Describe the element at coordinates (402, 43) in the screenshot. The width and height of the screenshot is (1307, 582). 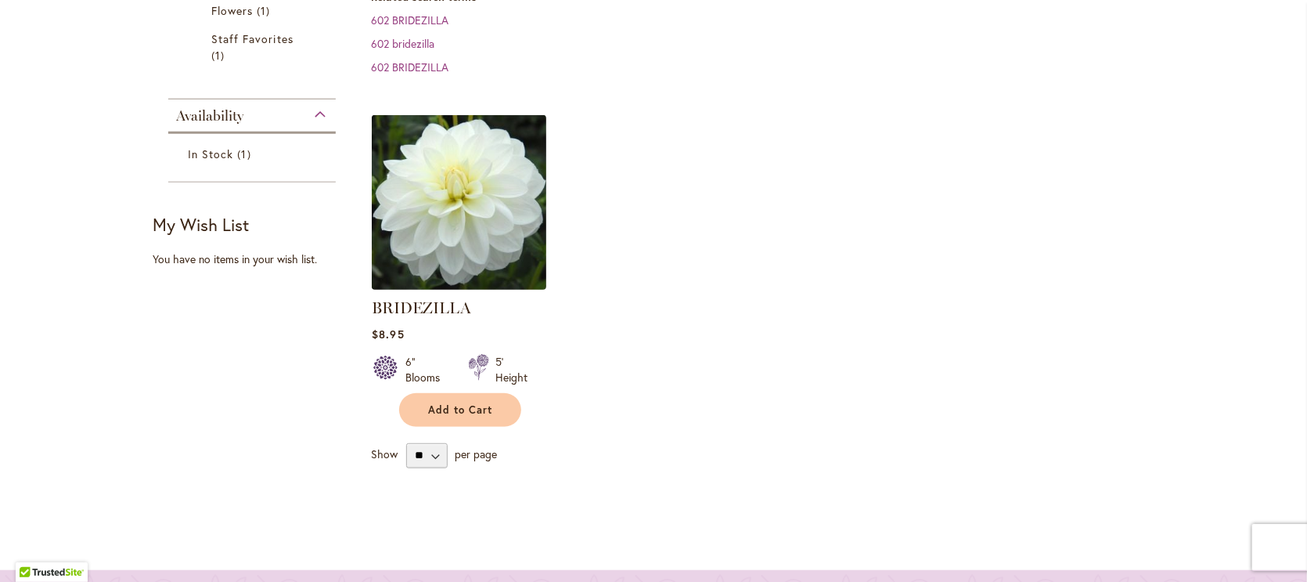
I see `a: 602 bridezilla` at that location.